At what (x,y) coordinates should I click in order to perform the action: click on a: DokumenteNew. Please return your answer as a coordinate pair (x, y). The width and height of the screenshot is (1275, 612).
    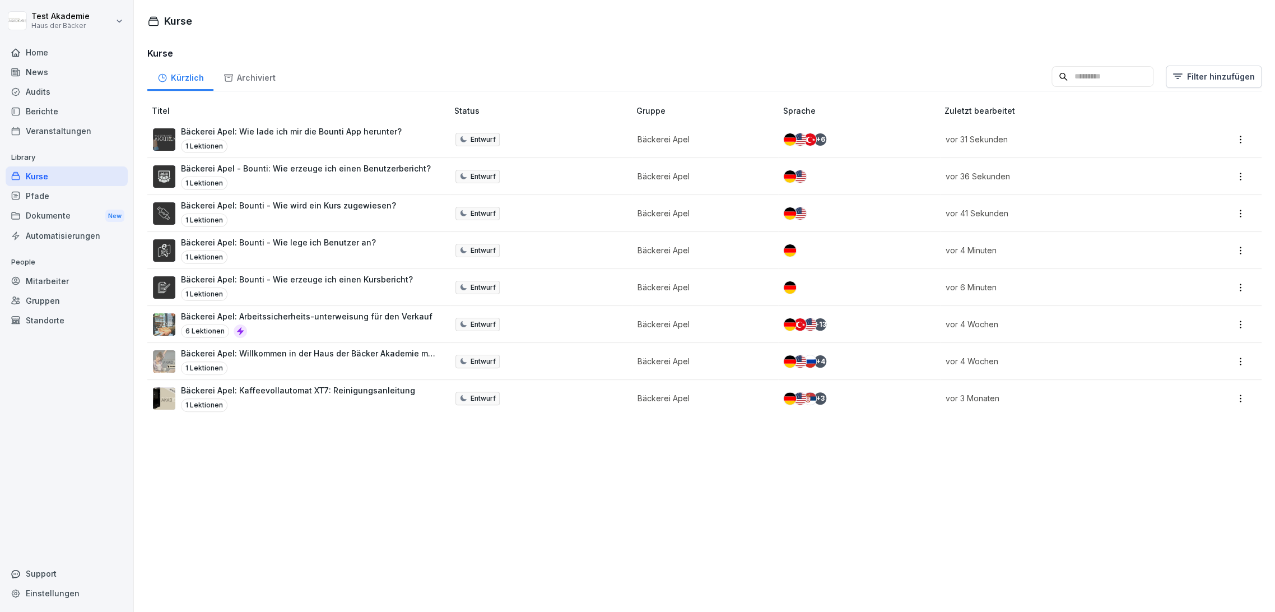
    Looking at the image, I should click on (67, 216).